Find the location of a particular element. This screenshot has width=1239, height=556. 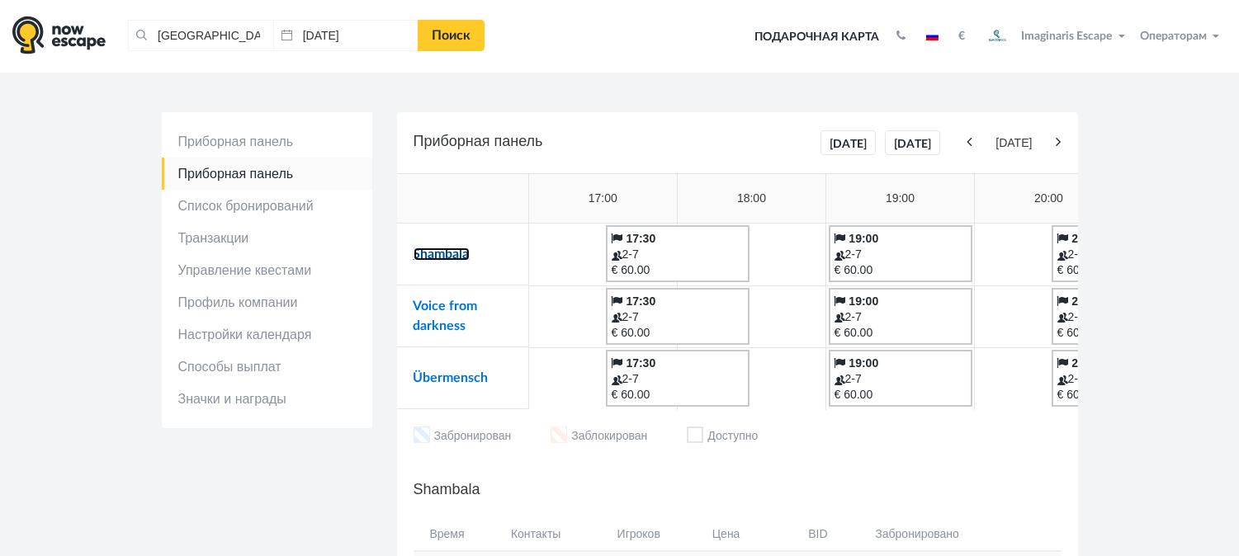

h5: Shambala is located at coordinates (737, 490).